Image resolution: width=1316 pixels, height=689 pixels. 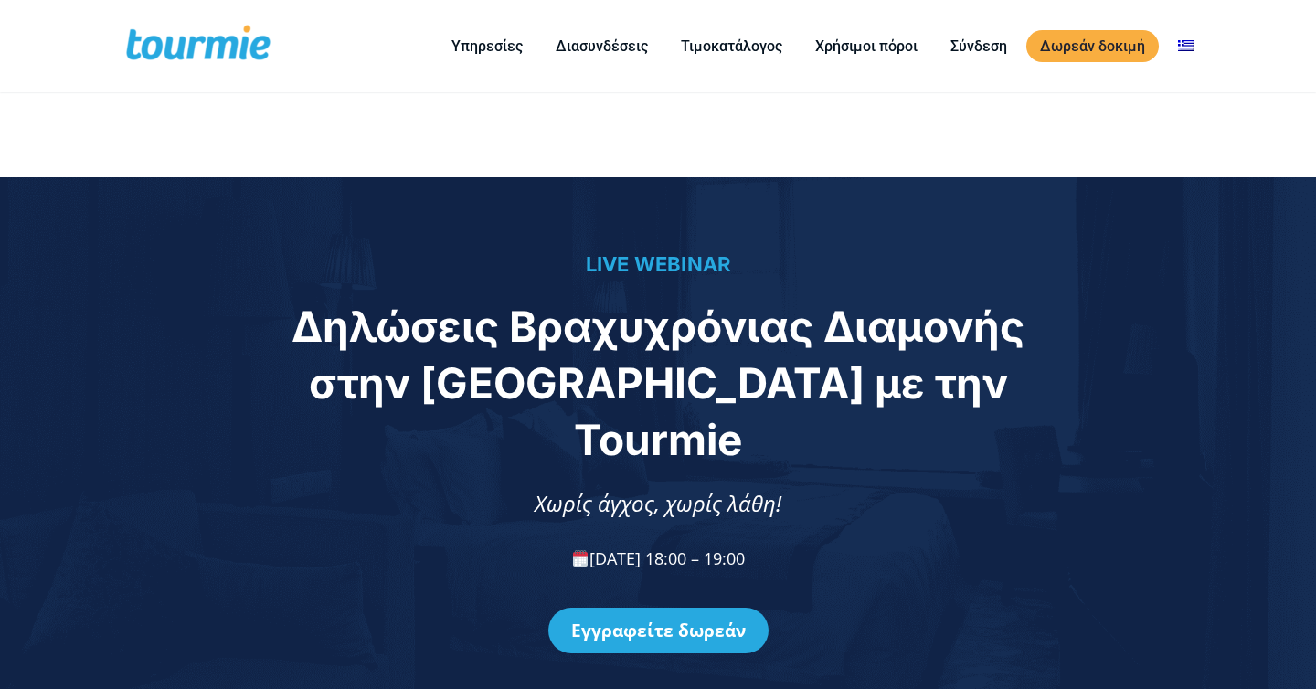 I want to click on span: LIVE WEBINAR, so click(x=658, y=264).